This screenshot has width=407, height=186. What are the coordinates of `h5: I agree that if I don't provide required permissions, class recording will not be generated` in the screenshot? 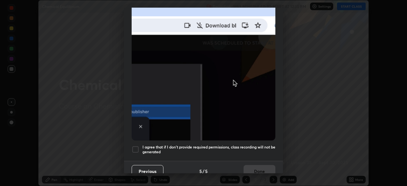 It's located at (209, 149).